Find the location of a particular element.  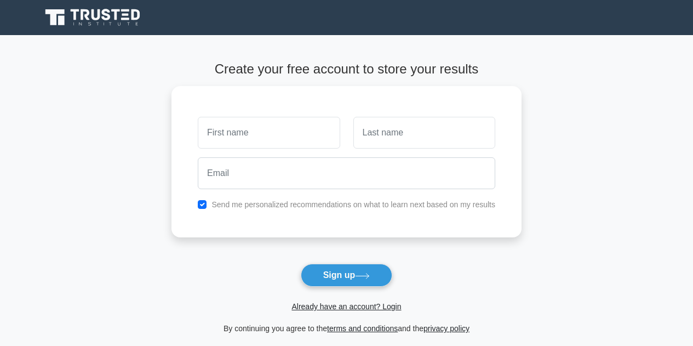

h4: Create your free account to store your results is located at coordinates (346, 69).